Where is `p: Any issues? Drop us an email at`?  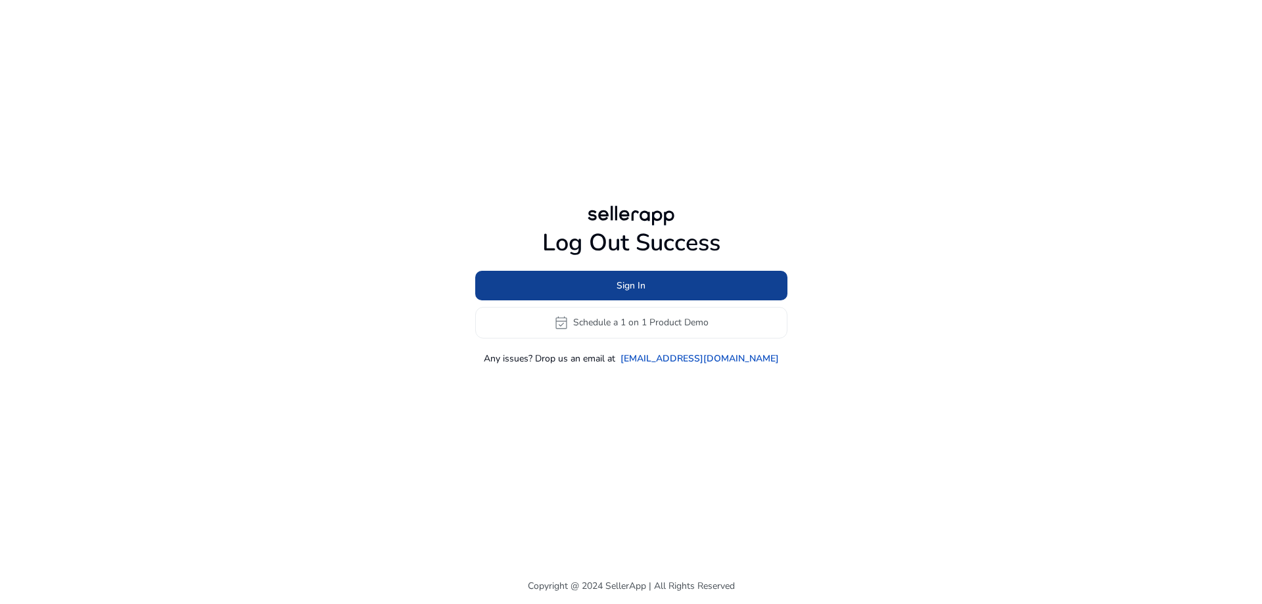 p: Any issues? Drop us an email at is located at coordinates (550, 358).